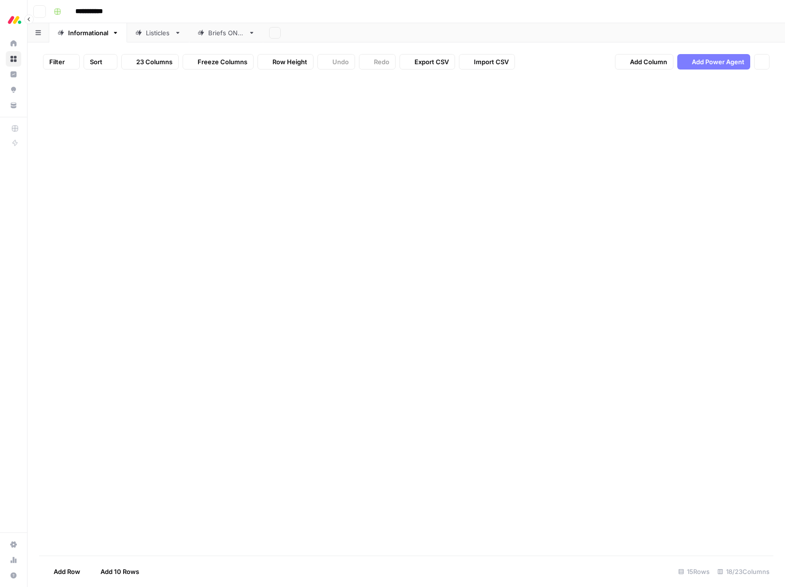 This screenshot has width=785, height=587. What do you see at coordinates (336, 62) in the screenshot?
I see `button: Undo` at bounding box center [336, 62].